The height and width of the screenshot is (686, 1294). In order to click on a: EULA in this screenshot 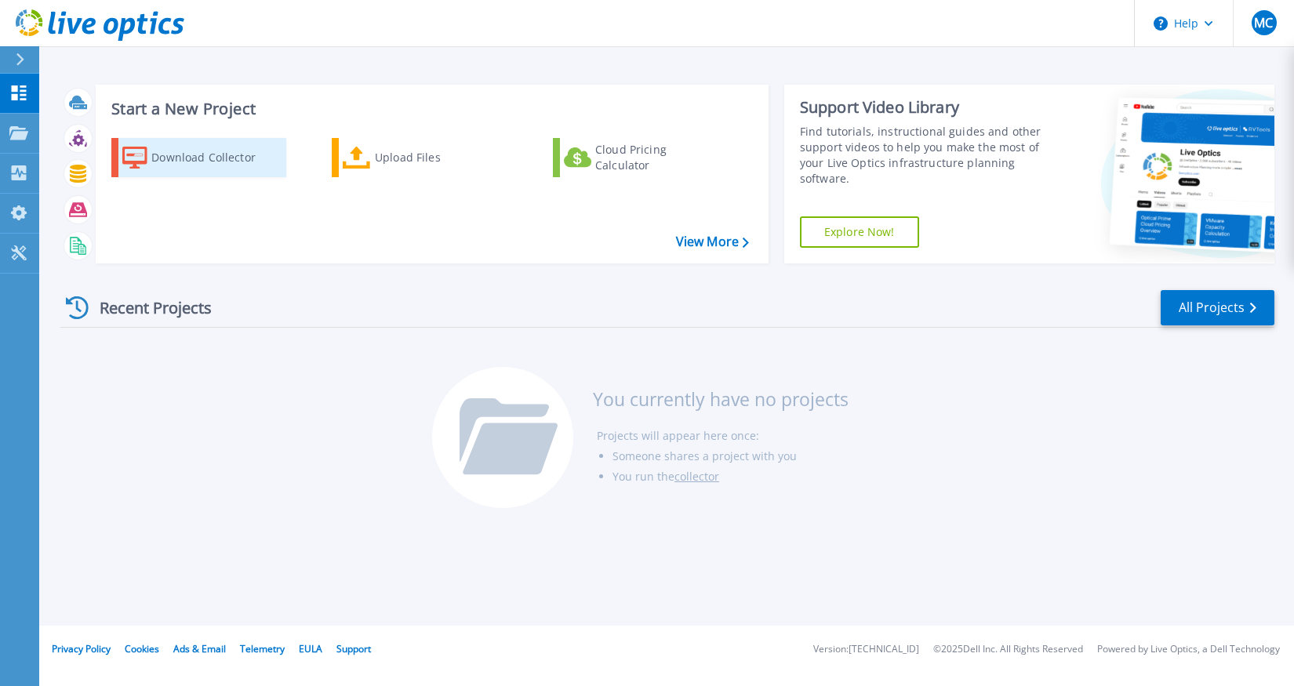, I will do `click(311, 649)`.